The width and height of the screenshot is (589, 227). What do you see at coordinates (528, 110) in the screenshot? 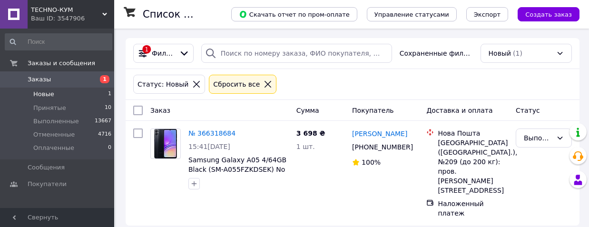
I see `span: Статус` at bounding box center [528, 110].